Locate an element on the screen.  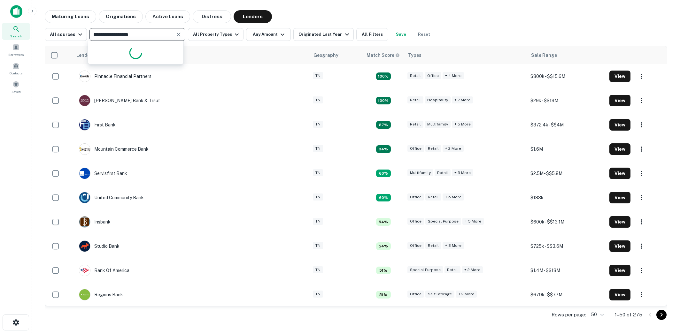
div: + 7 more is located at coordinates (462, 100).